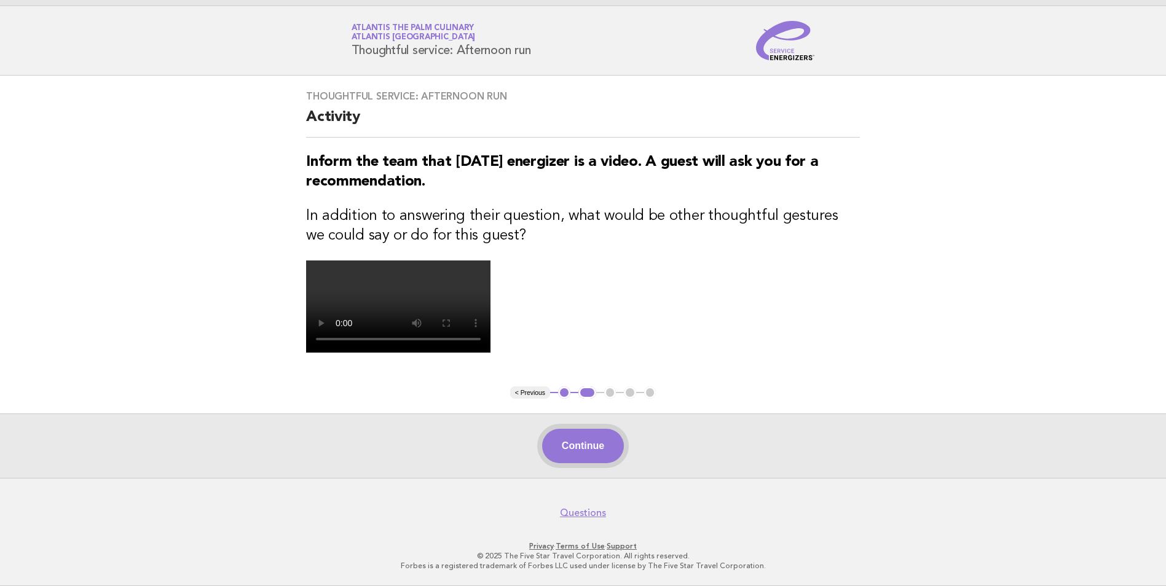  I want to click on h3: Thoughtful service: Afternoon run, so click(583, 97).